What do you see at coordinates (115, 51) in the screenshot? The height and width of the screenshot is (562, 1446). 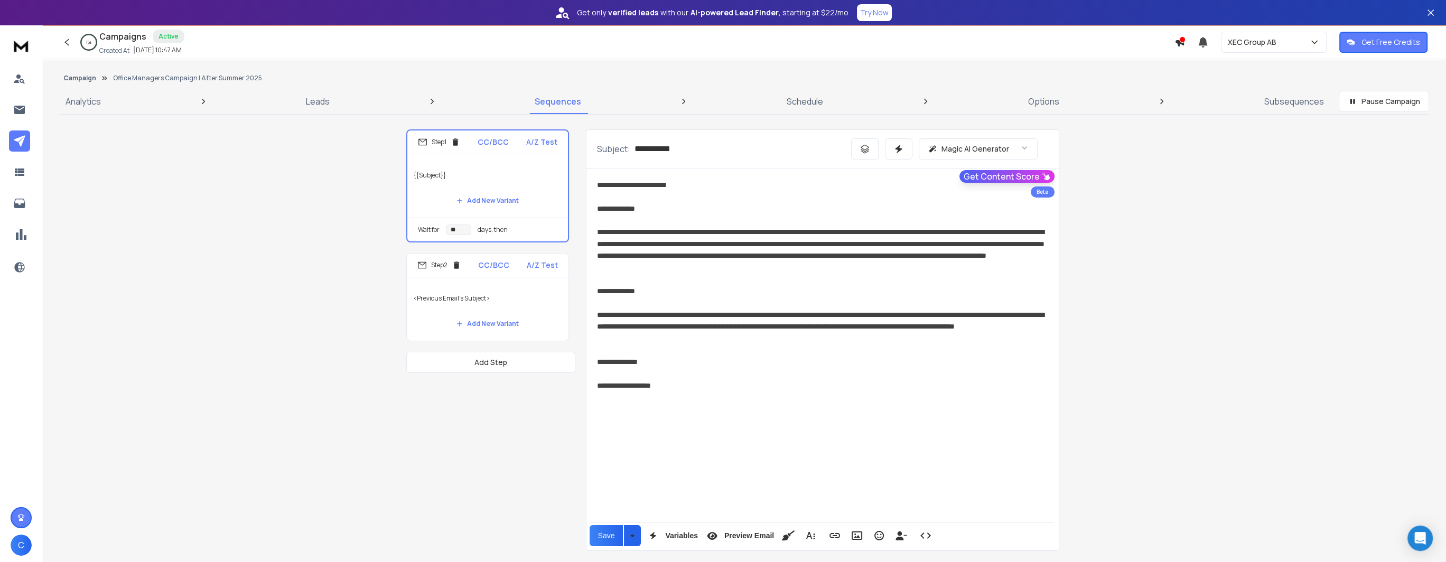 I see `p: Created At:` at bounding box center [115, 51].